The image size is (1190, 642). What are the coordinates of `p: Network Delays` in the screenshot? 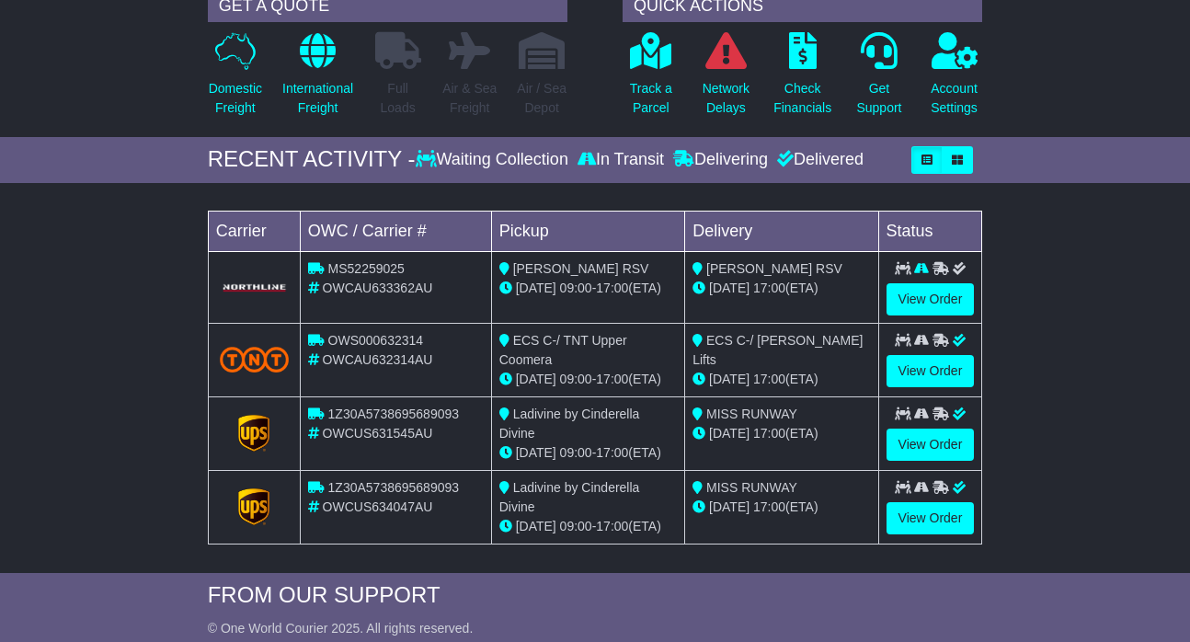 It's located at (725, 98).